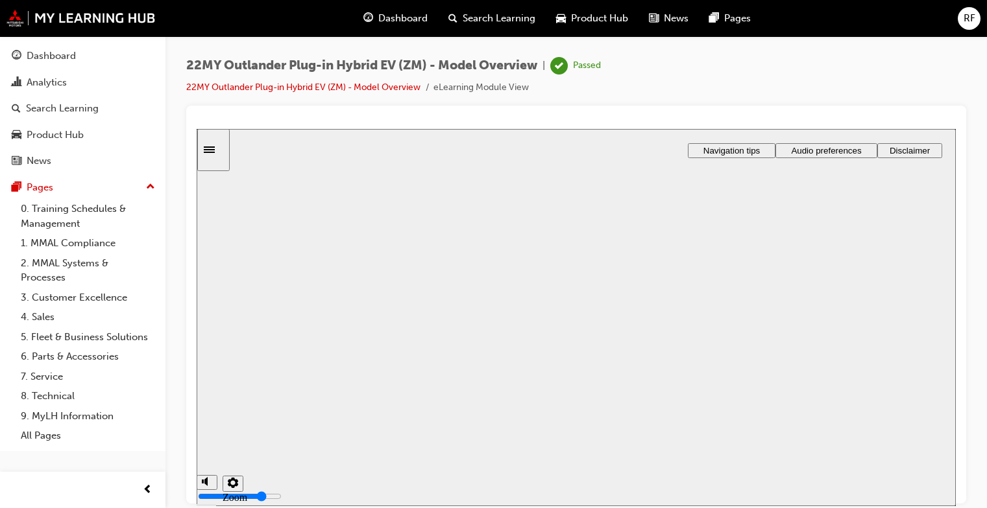 This screenshot has height=508, width=987. What do you see at coordinates (43, 368) in the screenshot?
I see `input: volume` at bounding box center [43, 368].